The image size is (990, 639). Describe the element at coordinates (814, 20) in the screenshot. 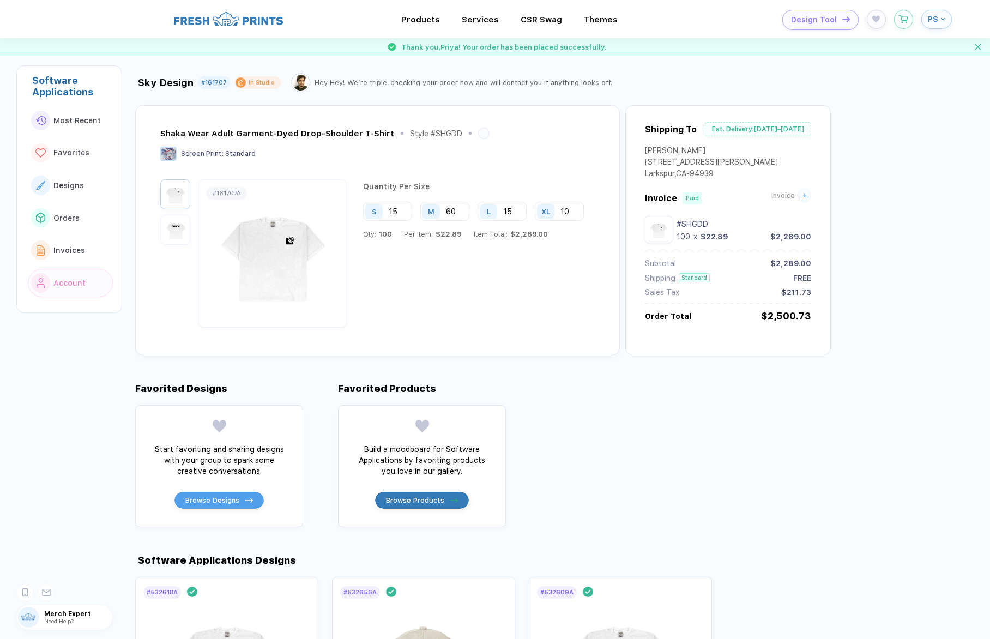

I see `span: Design Tool` at that location.